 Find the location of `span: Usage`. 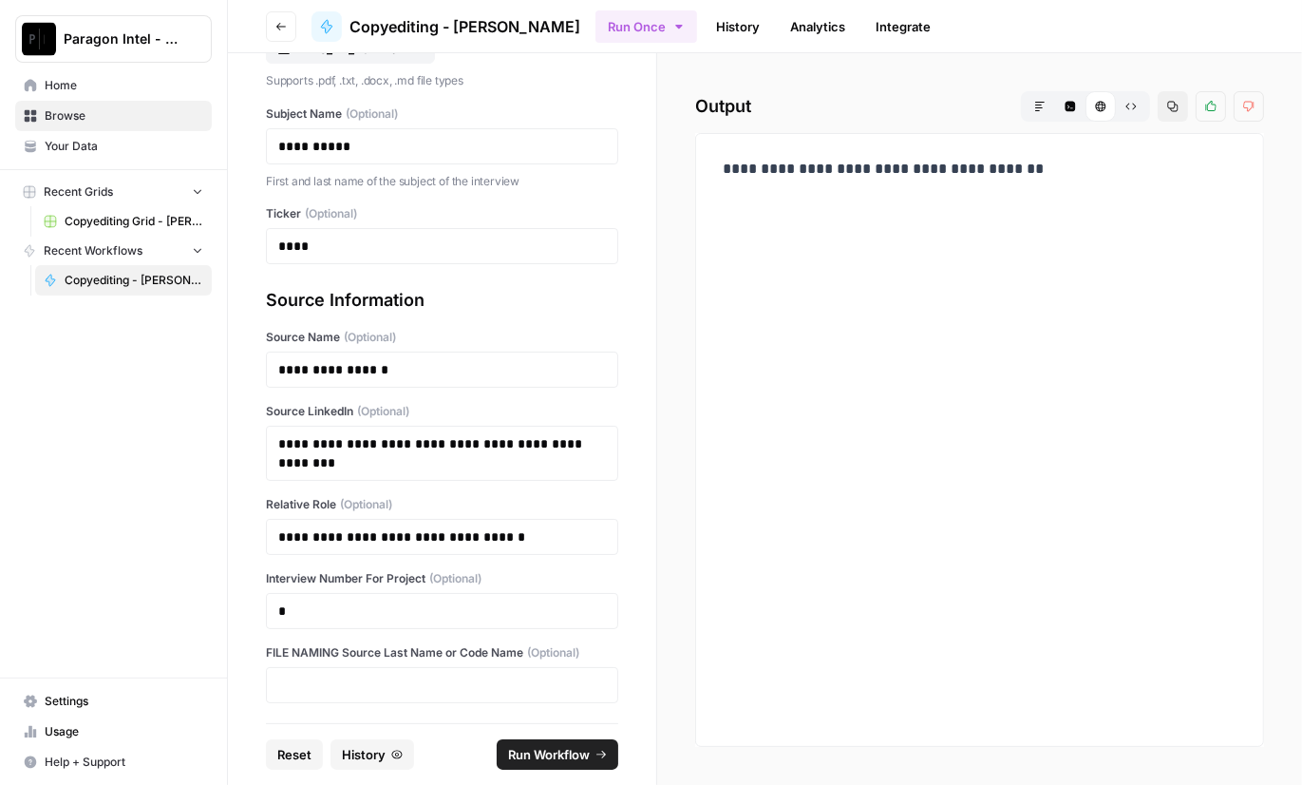

span: Usage is located at coordinates (123, 731).